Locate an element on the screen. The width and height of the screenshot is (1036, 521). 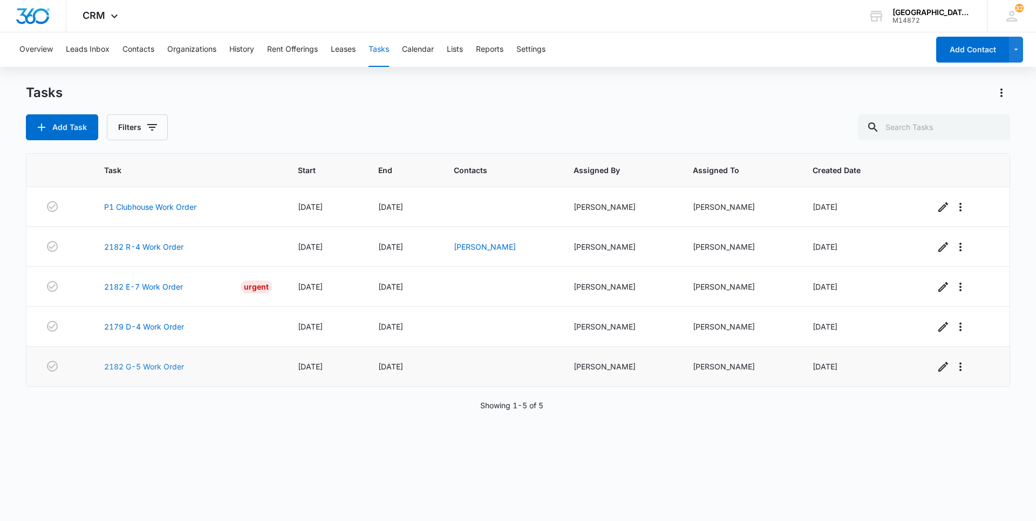
a: P1 Clubhouse Work Order is located at coordinates (150, 207).